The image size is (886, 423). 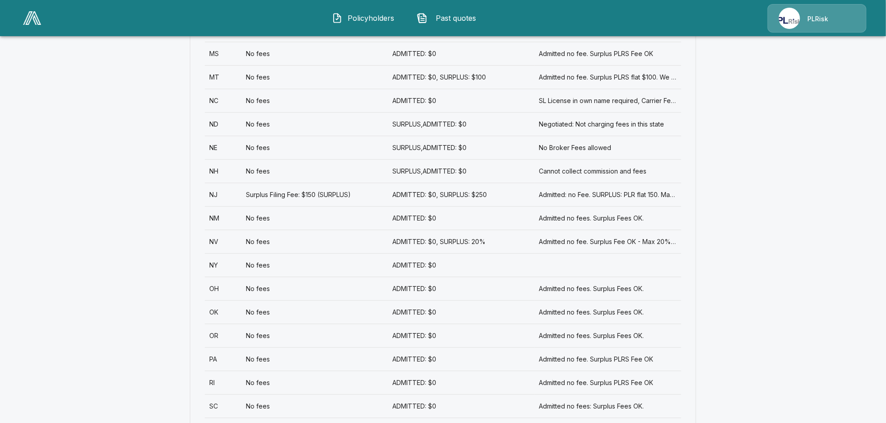 I want to click on div: NC, so click(x=223, y=100).